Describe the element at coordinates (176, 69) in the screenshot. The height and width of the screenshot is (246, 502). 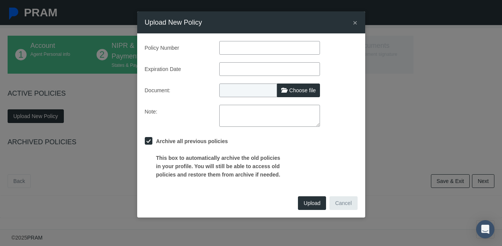
I see `label: Expiration Date` at that location.